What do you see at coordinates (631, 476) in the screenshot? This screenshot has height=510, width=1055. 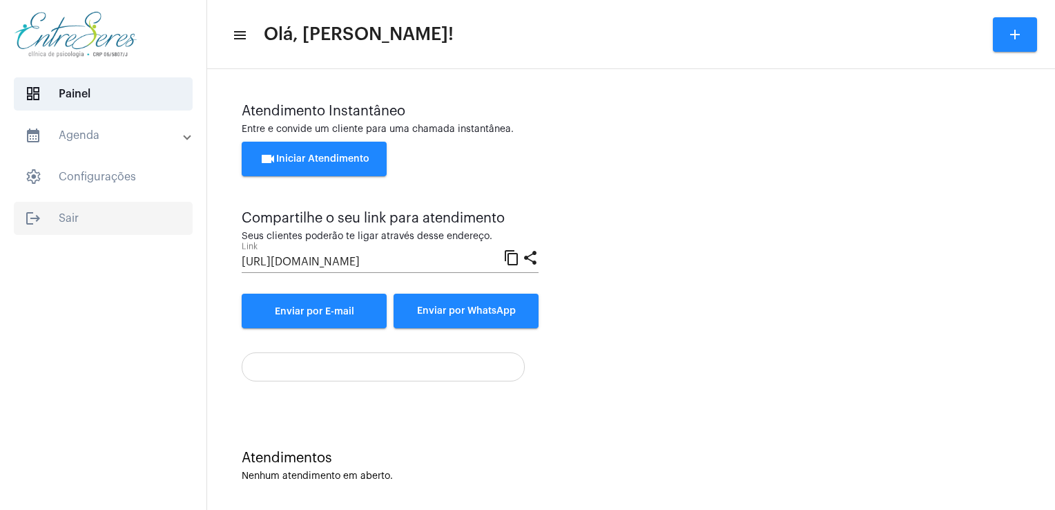 I see `div: Nenhum atendimento em aberto.` at bounding box center [631, 476].